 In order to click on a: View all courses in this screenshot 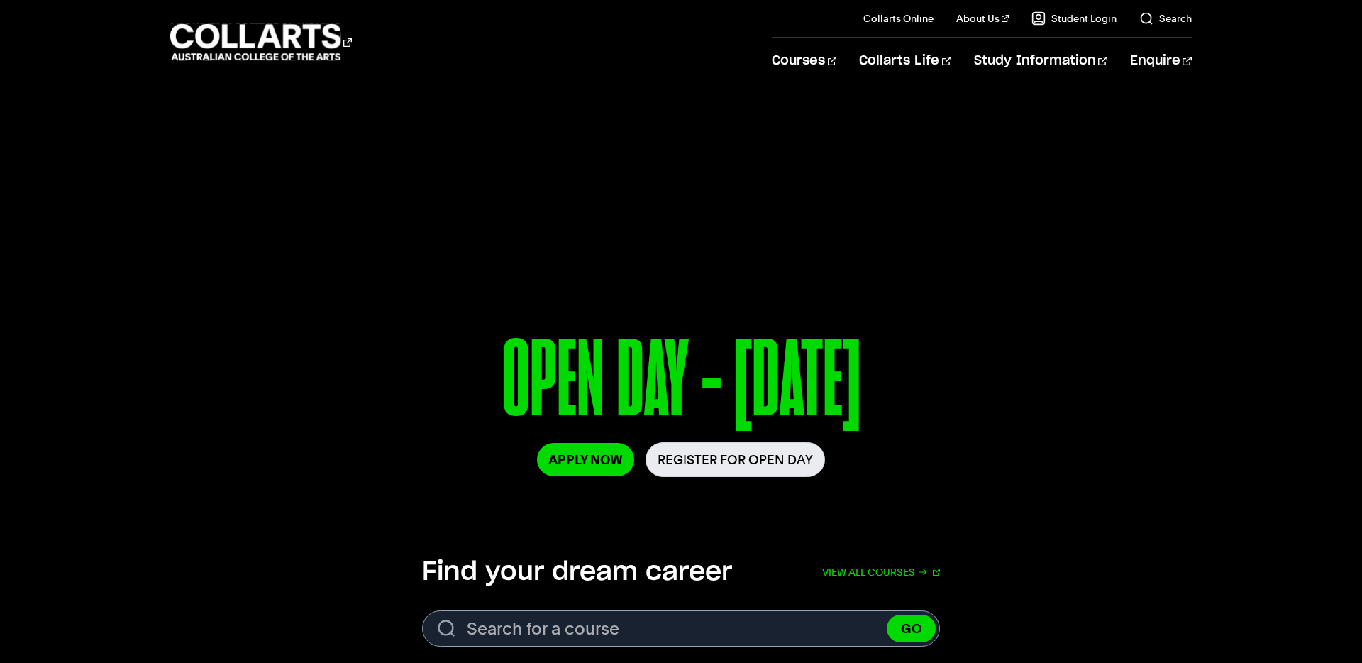, I will do `click(881, 572)`.